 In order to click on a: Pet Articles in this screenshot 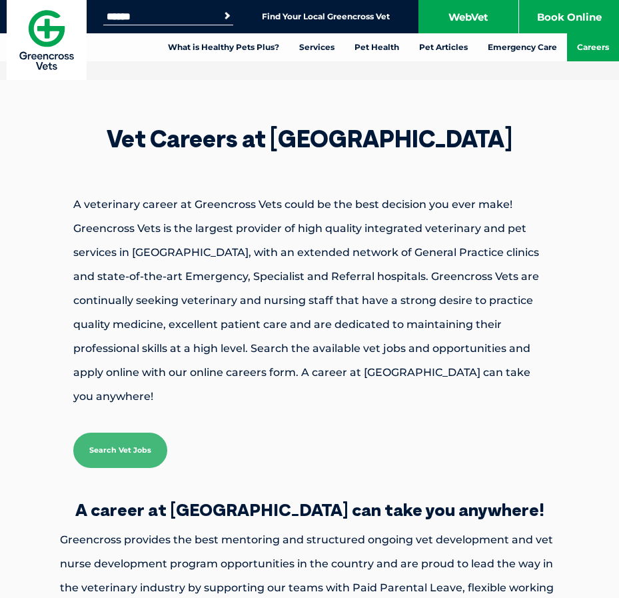, I will do `click(443, 47)`.